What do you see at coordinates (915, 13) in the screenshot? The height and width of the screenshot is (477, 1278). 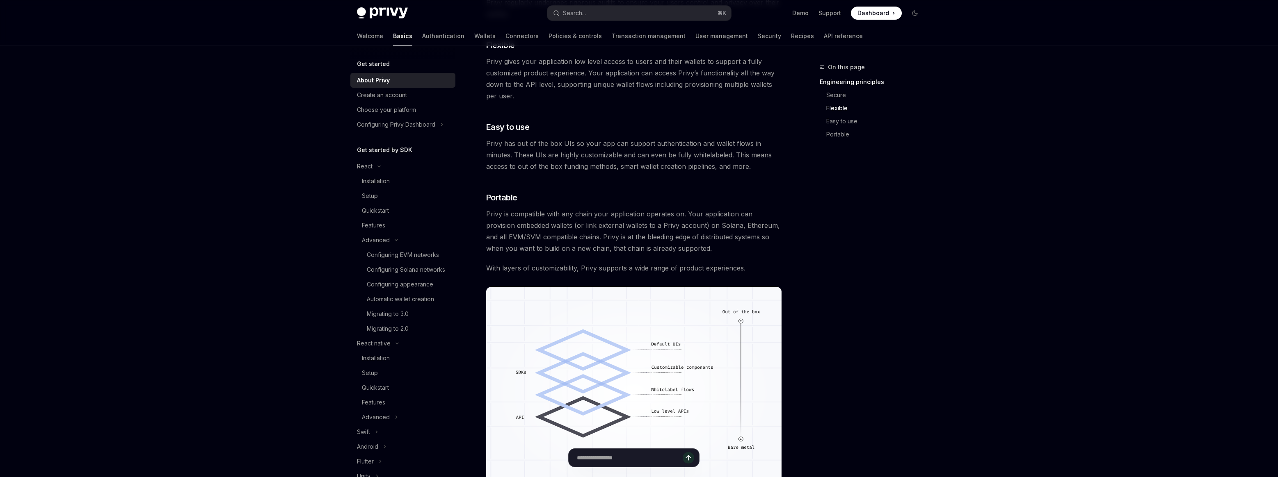 I see `button: Toggle dark mode` at bounding box center [915, 13].